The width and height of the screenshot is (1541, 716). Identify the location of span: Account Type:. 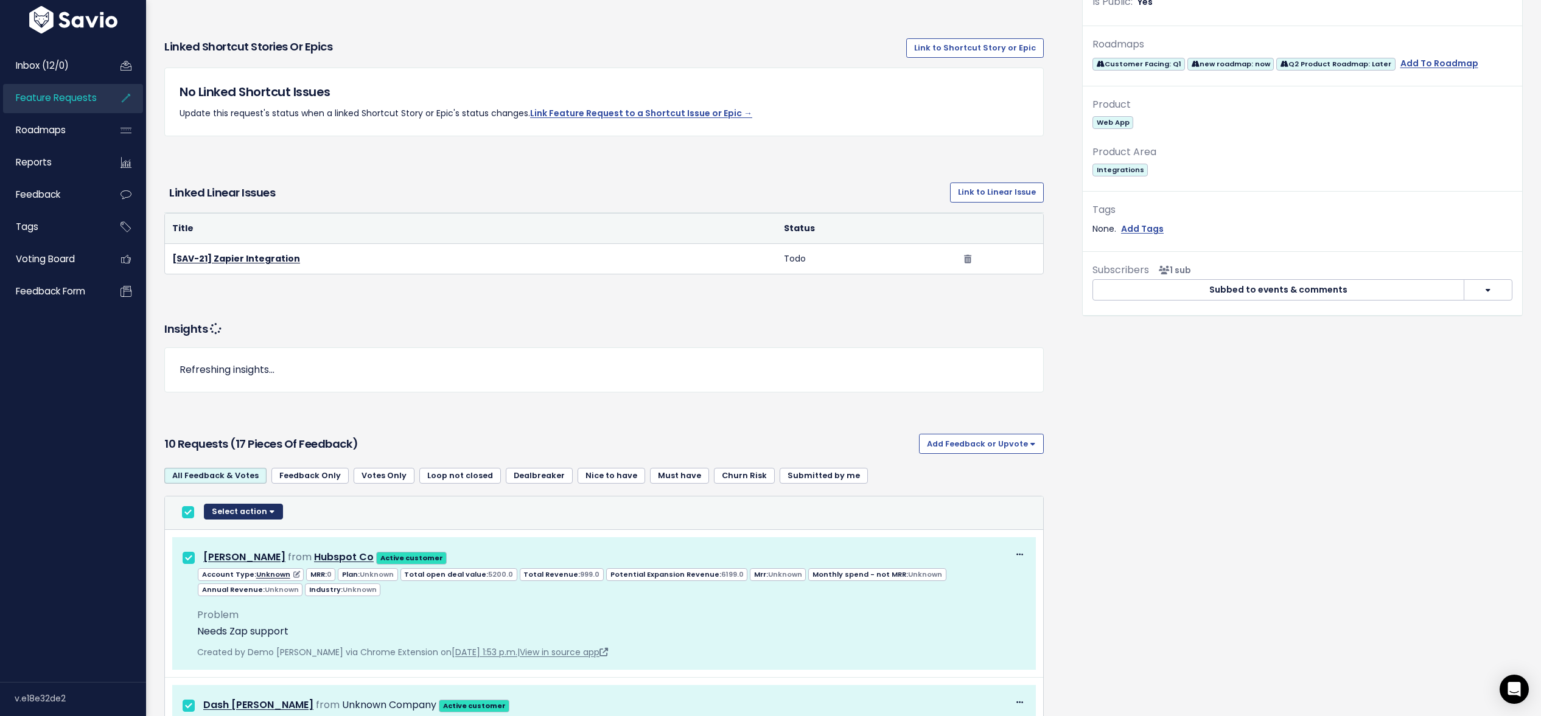
(251, 575).